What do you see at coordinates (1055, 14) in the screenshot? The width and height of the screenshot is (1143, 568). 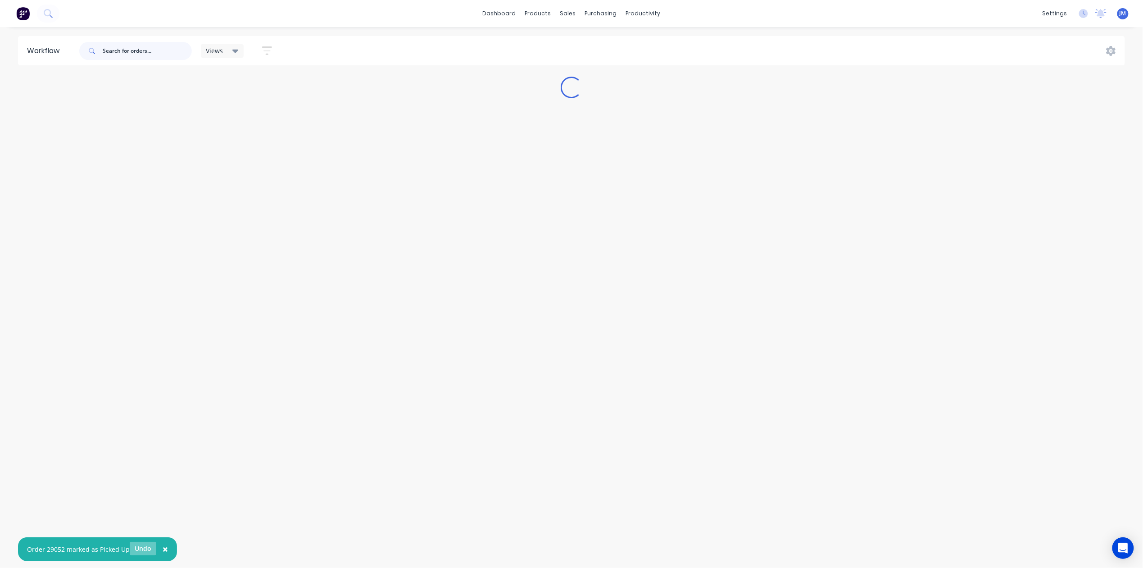 I see `div: settings` at bounding box center [1055, 14].